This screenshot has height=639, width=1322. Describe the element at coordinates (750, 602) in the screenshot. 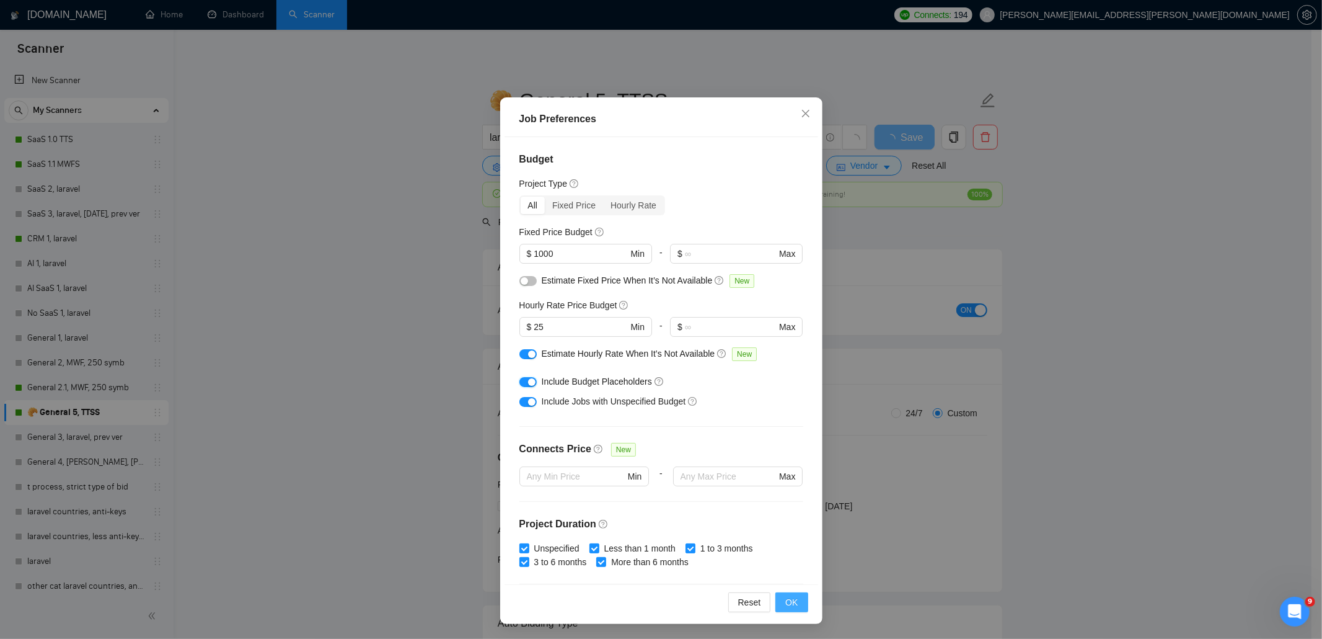

I see `span: Reset` at that location.